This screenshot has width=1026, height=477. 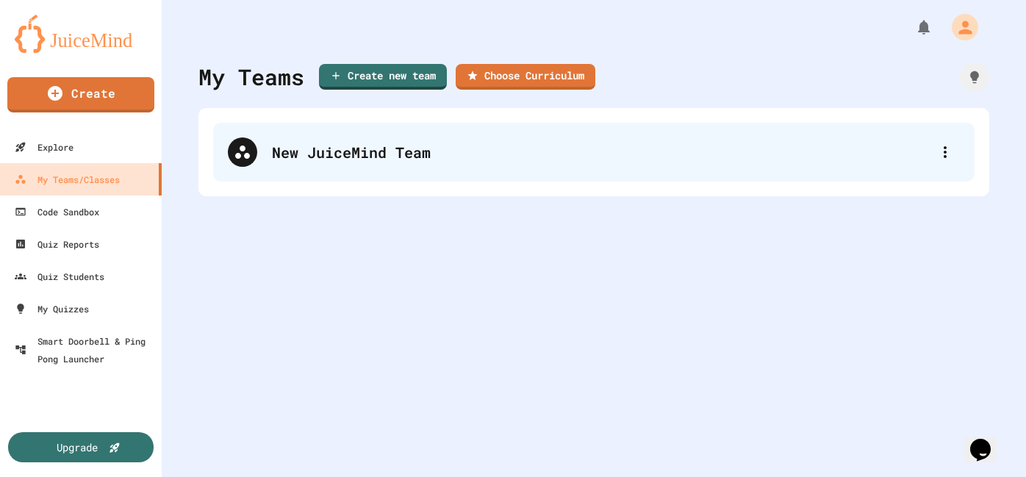 What do you see at coordinates (959, 27) in the screenshot?
I see `div: My Account` at bounding box center [959, 27].